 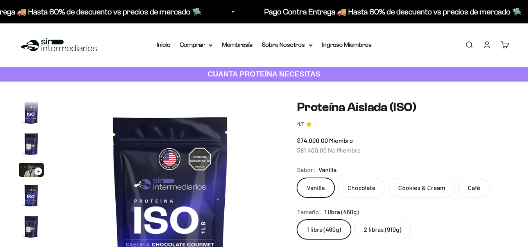 What do you see at coordinates (341, 212) in the screenshot?
I see `span: 1 libra (460g)` at bounding box center [341, 212].